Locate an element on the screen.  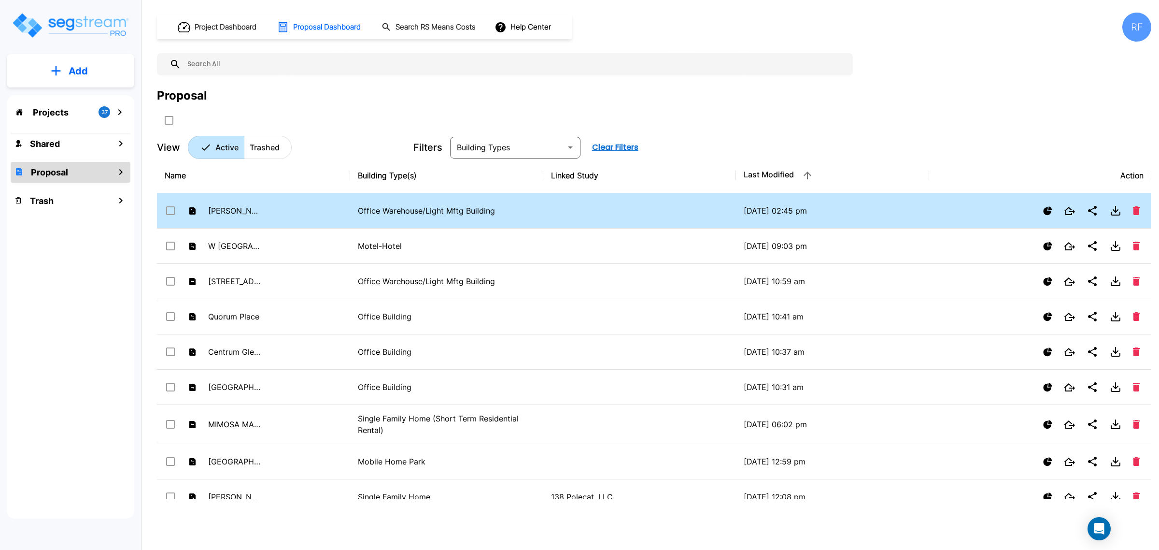
button: Proposal Dashboard is located at coordinates (320, 27).